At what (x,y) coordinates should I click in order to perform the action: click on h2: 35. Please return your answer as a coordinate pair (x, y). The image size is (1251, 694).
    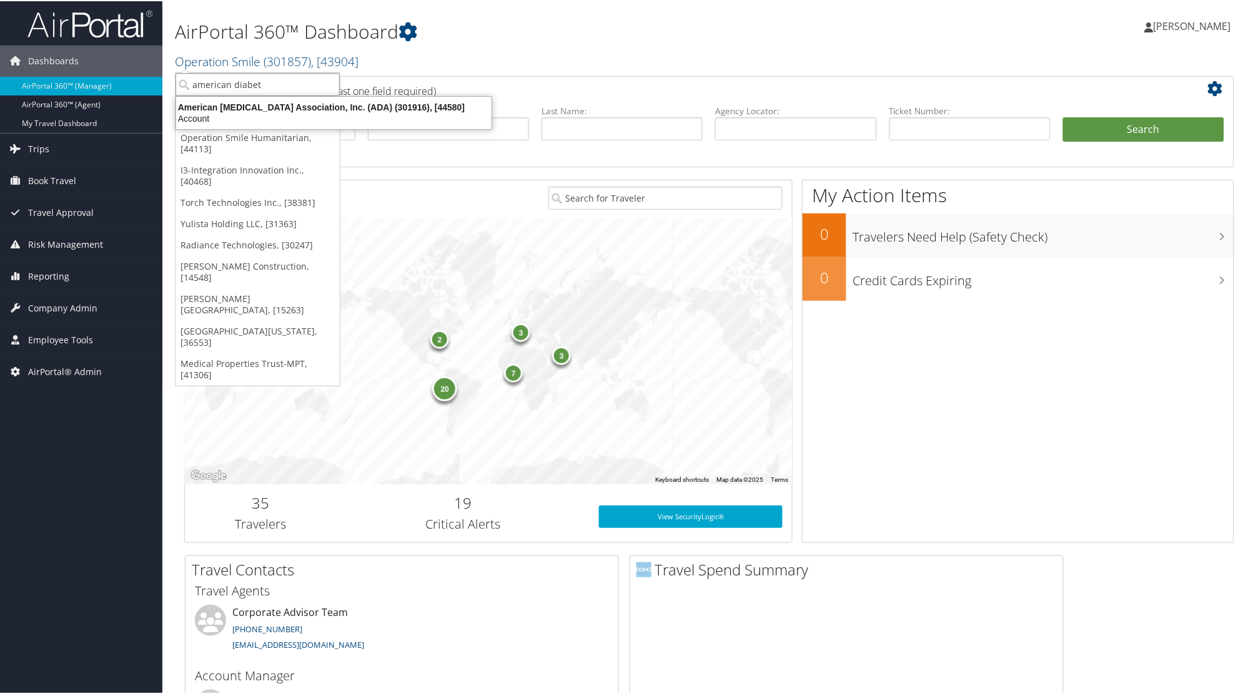
    Looking at the image, I should click on (260, 502).